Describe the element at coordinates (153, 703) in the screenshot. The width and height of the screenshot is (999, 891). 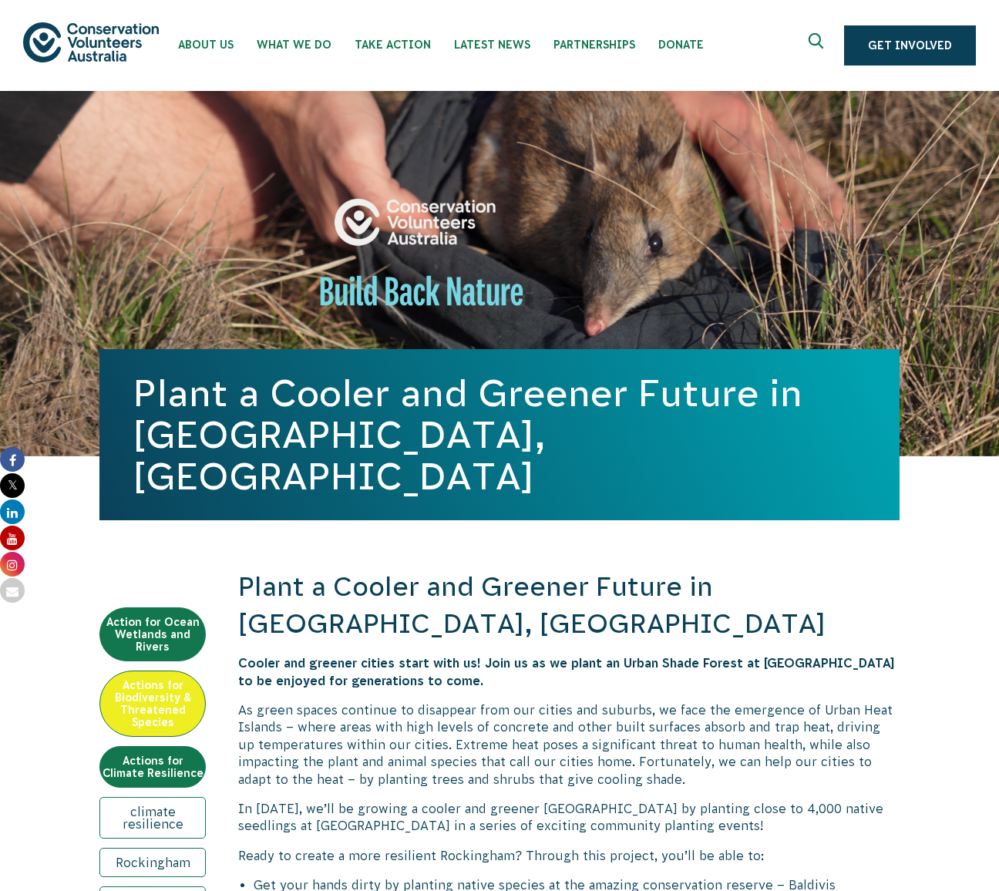
I see `a: Actions for Biodiversity & Threatened Species` at that location.